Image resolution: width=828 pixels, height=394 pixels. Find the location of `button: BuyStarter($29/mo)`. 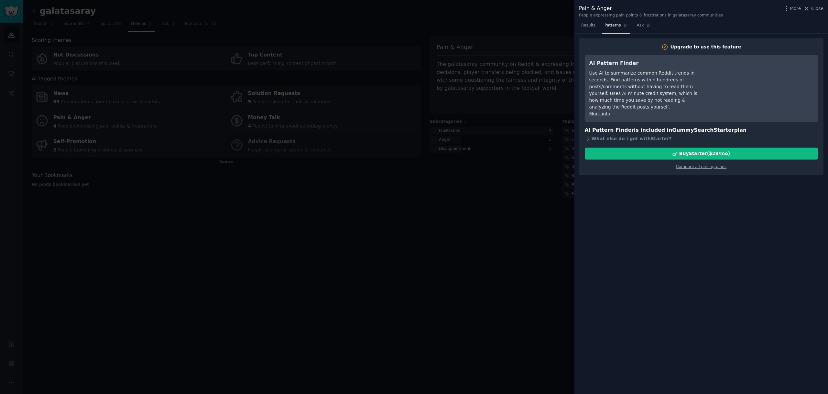

button: BuyStarter($29/mo) is located at coordinates (701, 154).